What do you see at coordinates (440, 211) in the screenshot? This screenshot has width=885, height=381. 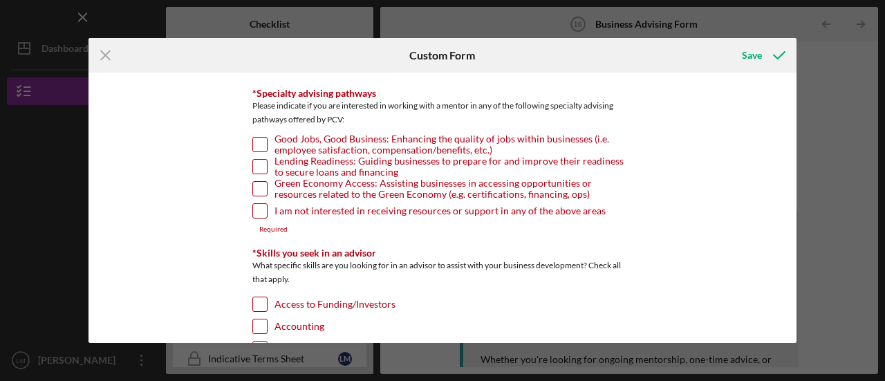 I see `label: I am not interested in receiving resources or support in any of the above areas` at bounding box center [440, 211].